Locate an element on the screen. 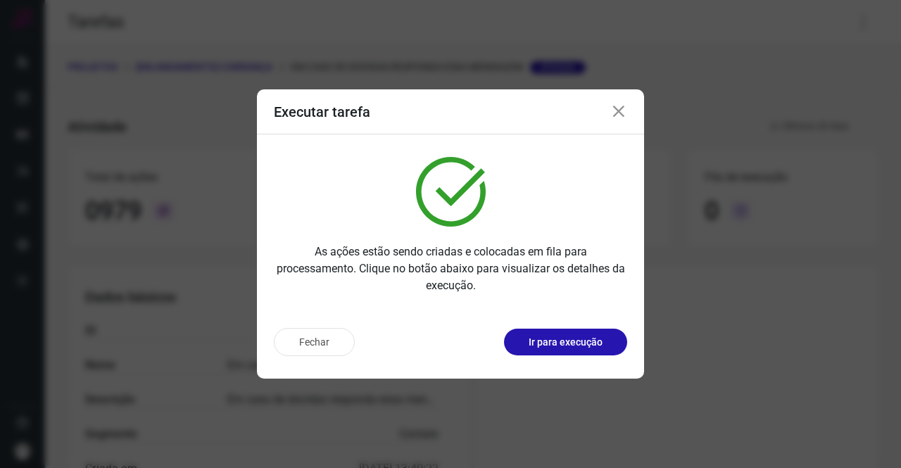 Image resolution: width=901 pixels, height=468 pixels. img: verified.svg is located at coordinates (450, 191).